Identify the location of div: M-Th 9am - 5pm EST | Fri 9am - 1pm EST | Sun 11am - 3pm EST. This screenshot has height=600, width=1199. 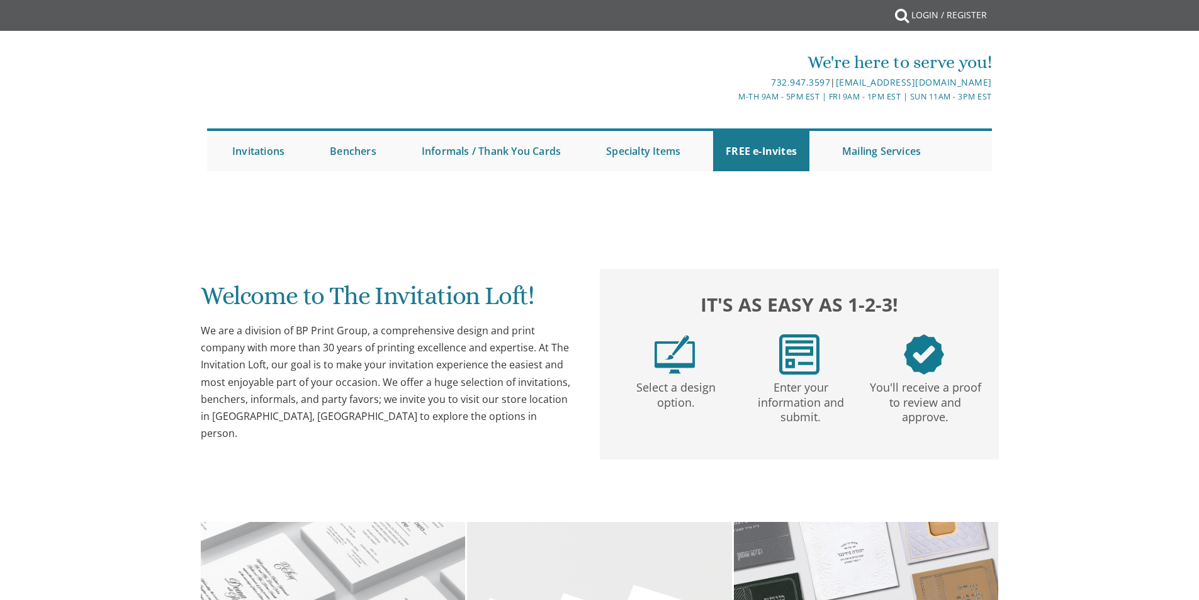
(730, 96).